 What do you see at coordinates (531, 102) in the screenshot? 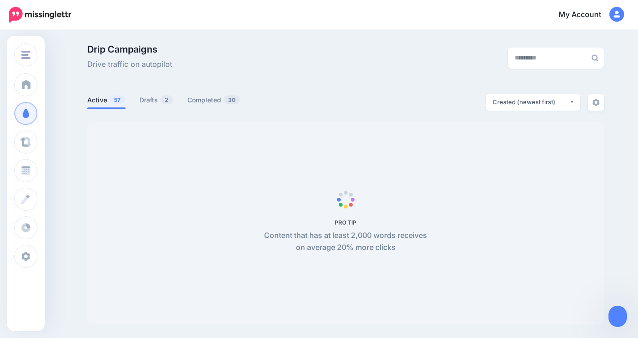
I see `div: Created (newest first)` at bounding box center [531, 102].